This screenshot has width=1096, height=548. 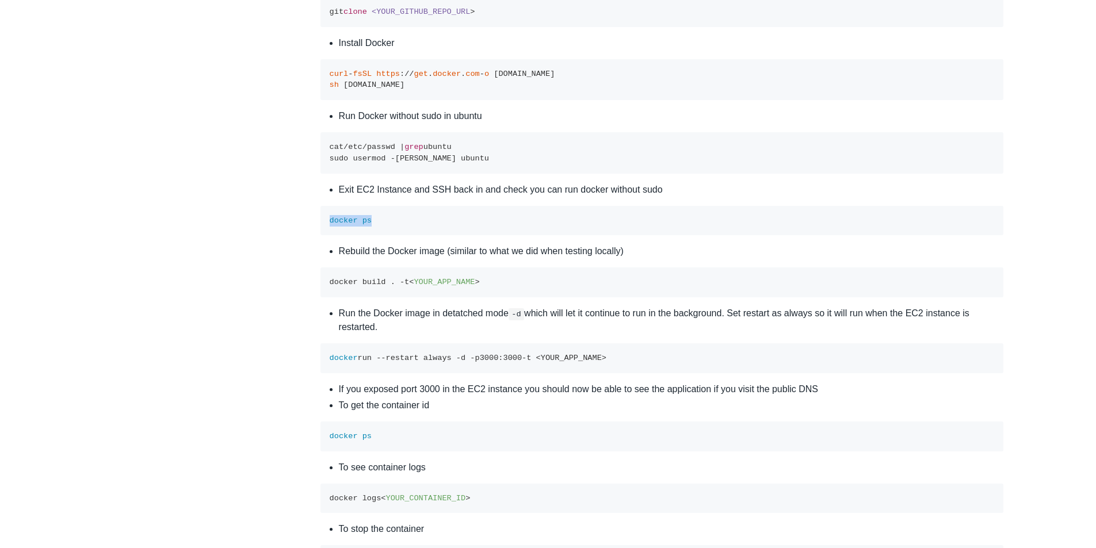 I want to click on span: curl, so click(x=339, y=74).